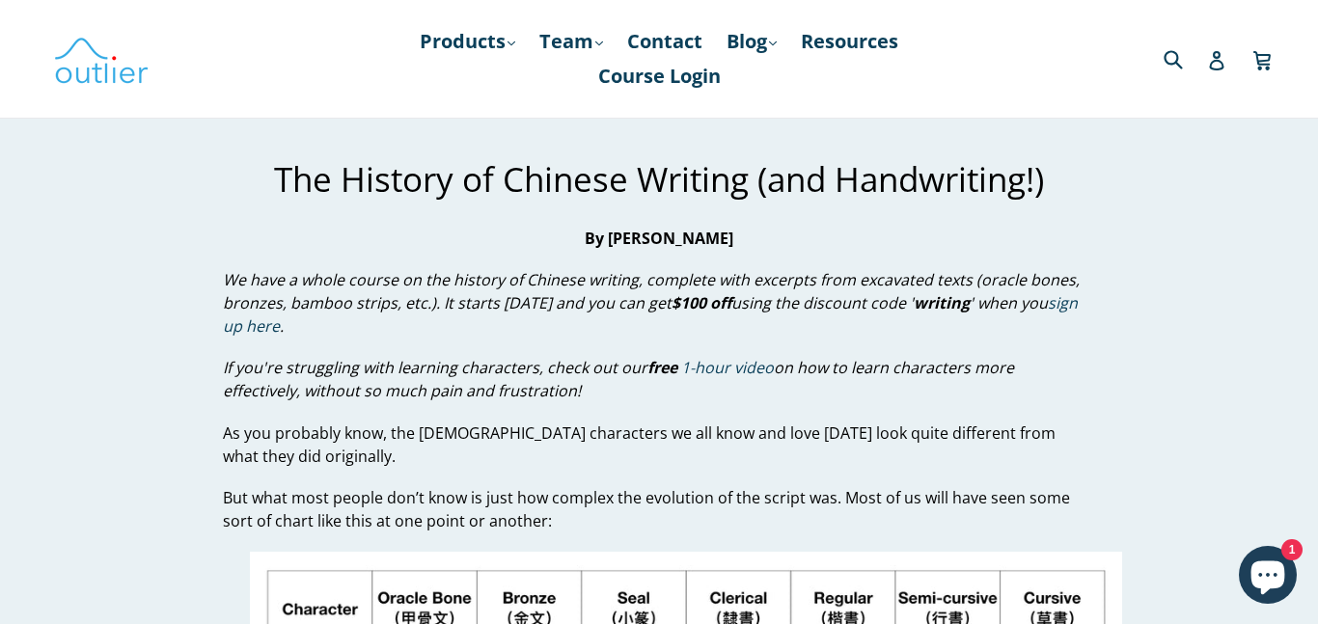 The width and height of the screenshot is (1318, 624). What do you see at coordinates (665, 41) in the screenshot?
I see `a: Contact` at bounding box center [665, 41].